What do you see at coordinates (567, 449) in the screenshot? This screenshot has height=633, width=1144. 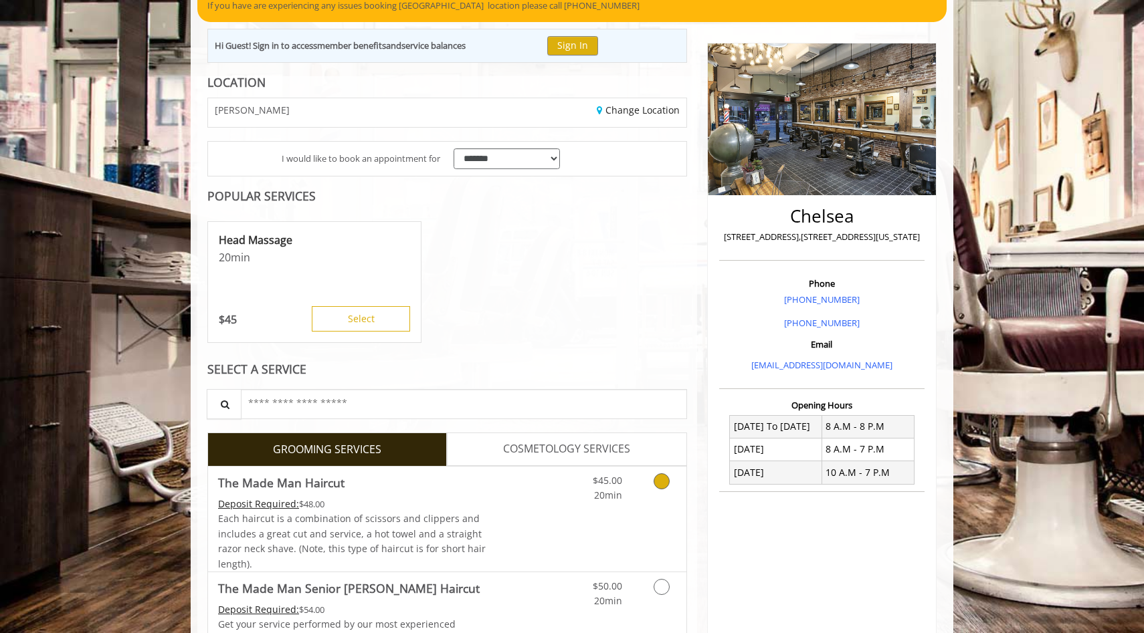 I see `span: COSMETOLOGY SERVICES` at bounding box center [567, 449].